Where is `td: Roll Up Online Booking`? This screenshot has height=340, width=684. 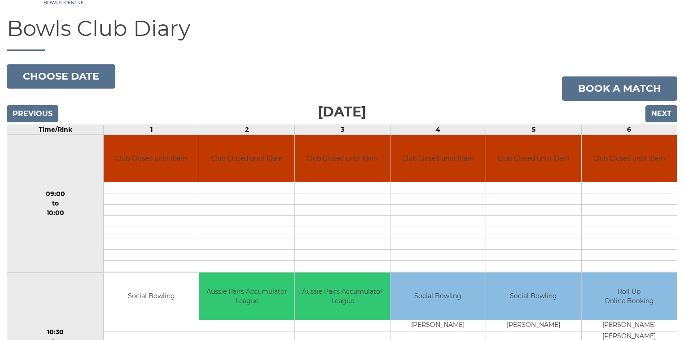
td: Roll Up Online Booking is located at coordinates (630, 296).